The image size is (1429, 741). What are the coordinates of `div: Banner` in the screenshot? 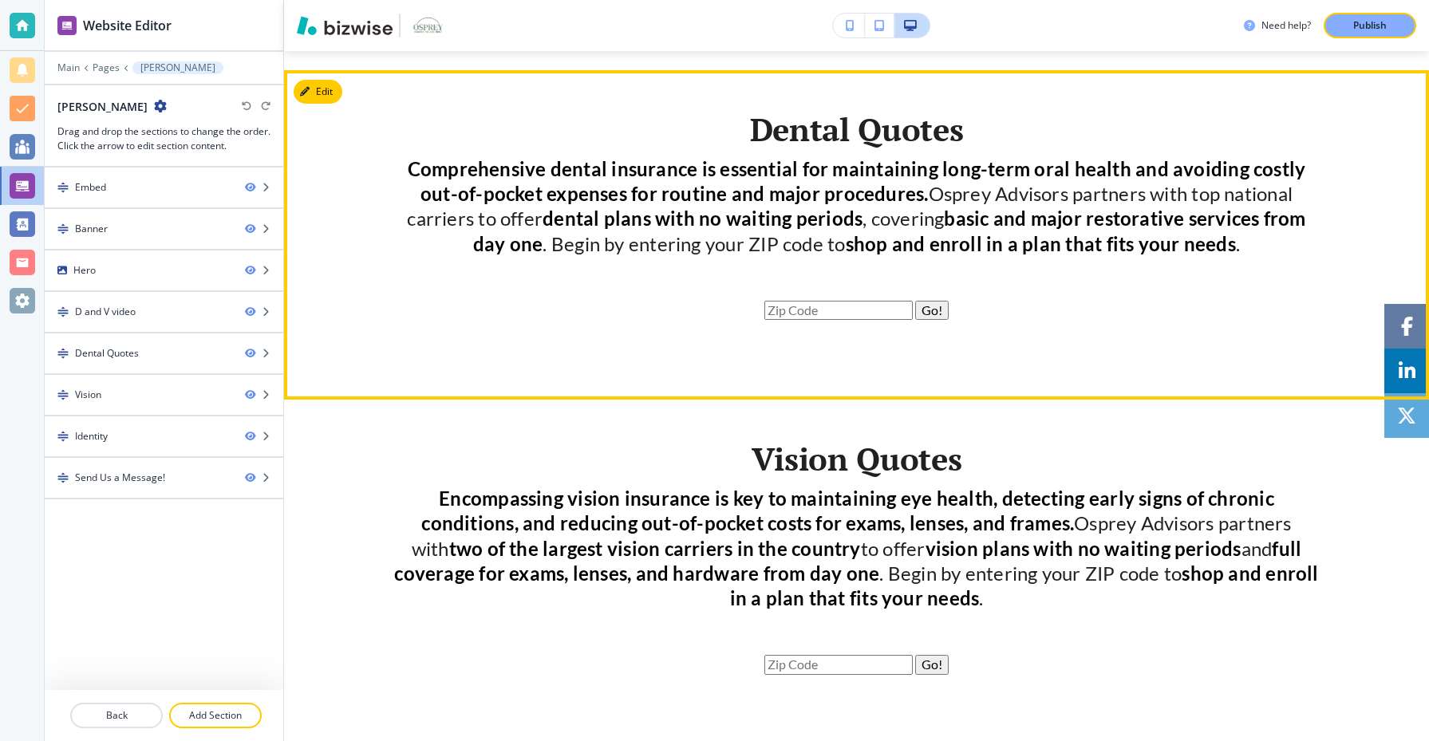 It's located at (91, 229).